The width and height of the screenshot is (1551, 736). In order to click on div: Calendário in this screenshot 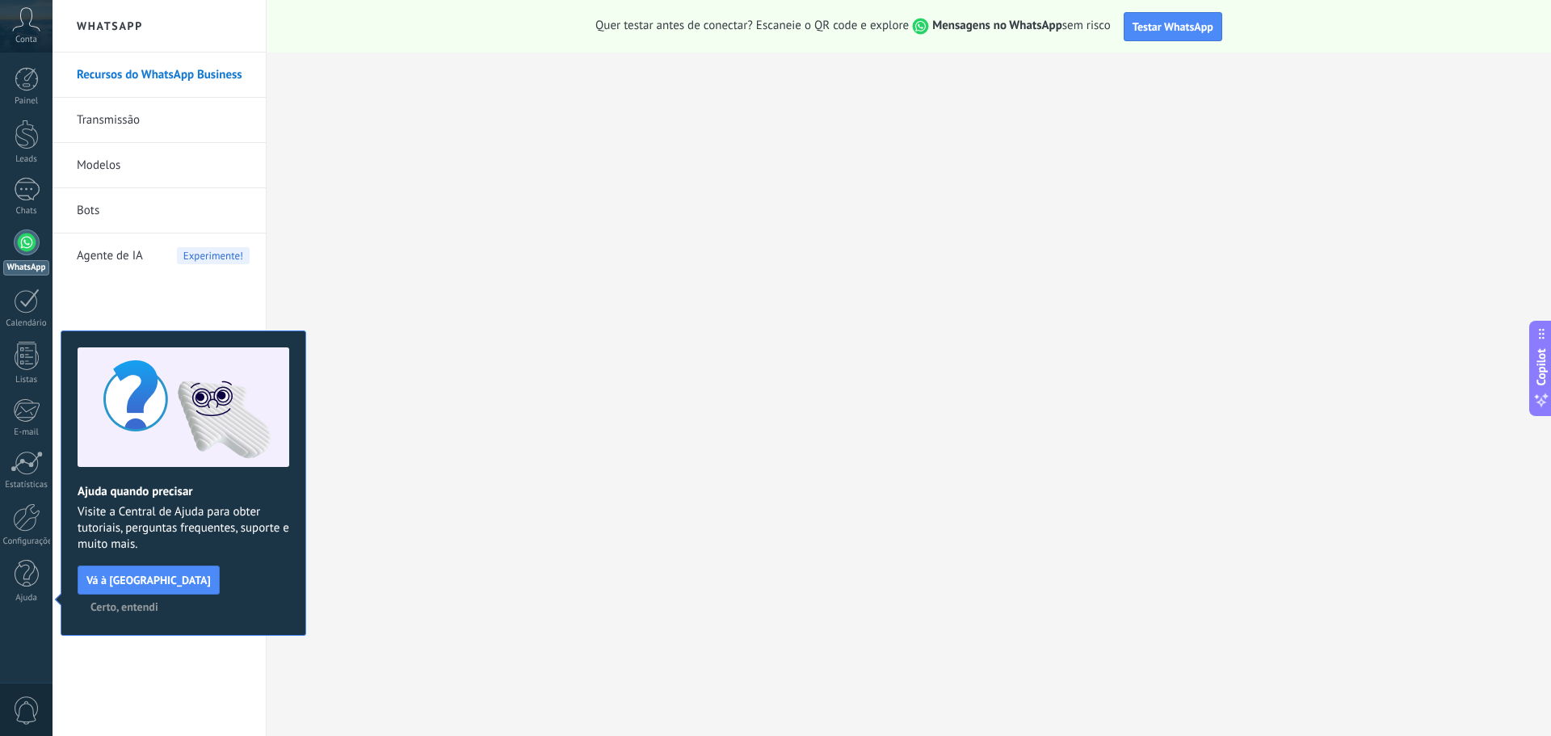, I will do `click(27, 323)`.